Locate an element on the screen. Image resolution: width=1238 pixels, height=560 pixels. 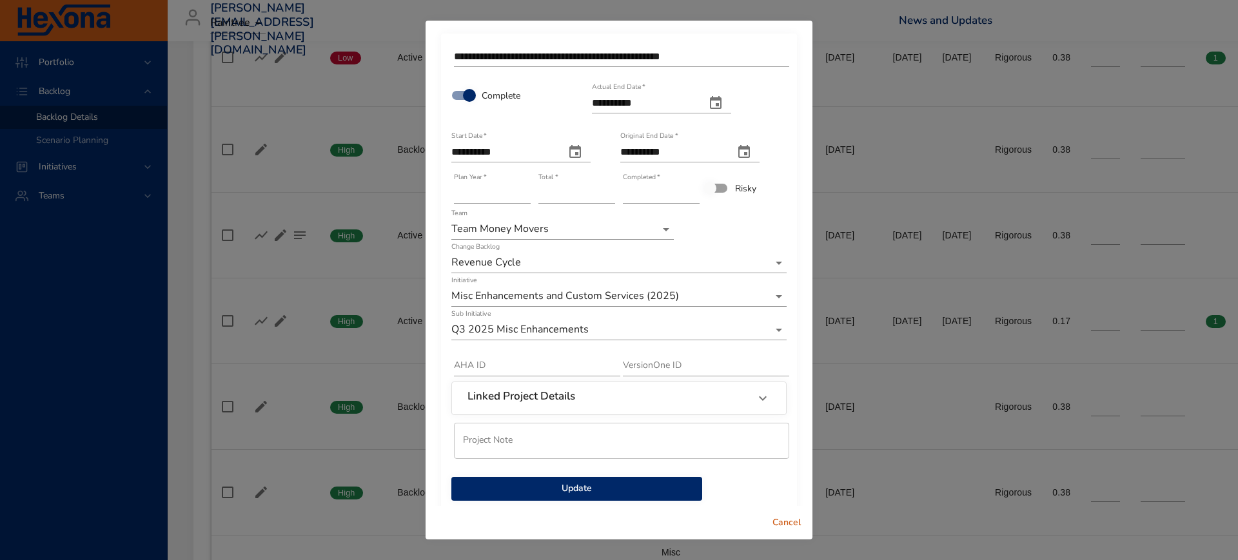
label: Sub Initiative is located at coordinates (471, 314).